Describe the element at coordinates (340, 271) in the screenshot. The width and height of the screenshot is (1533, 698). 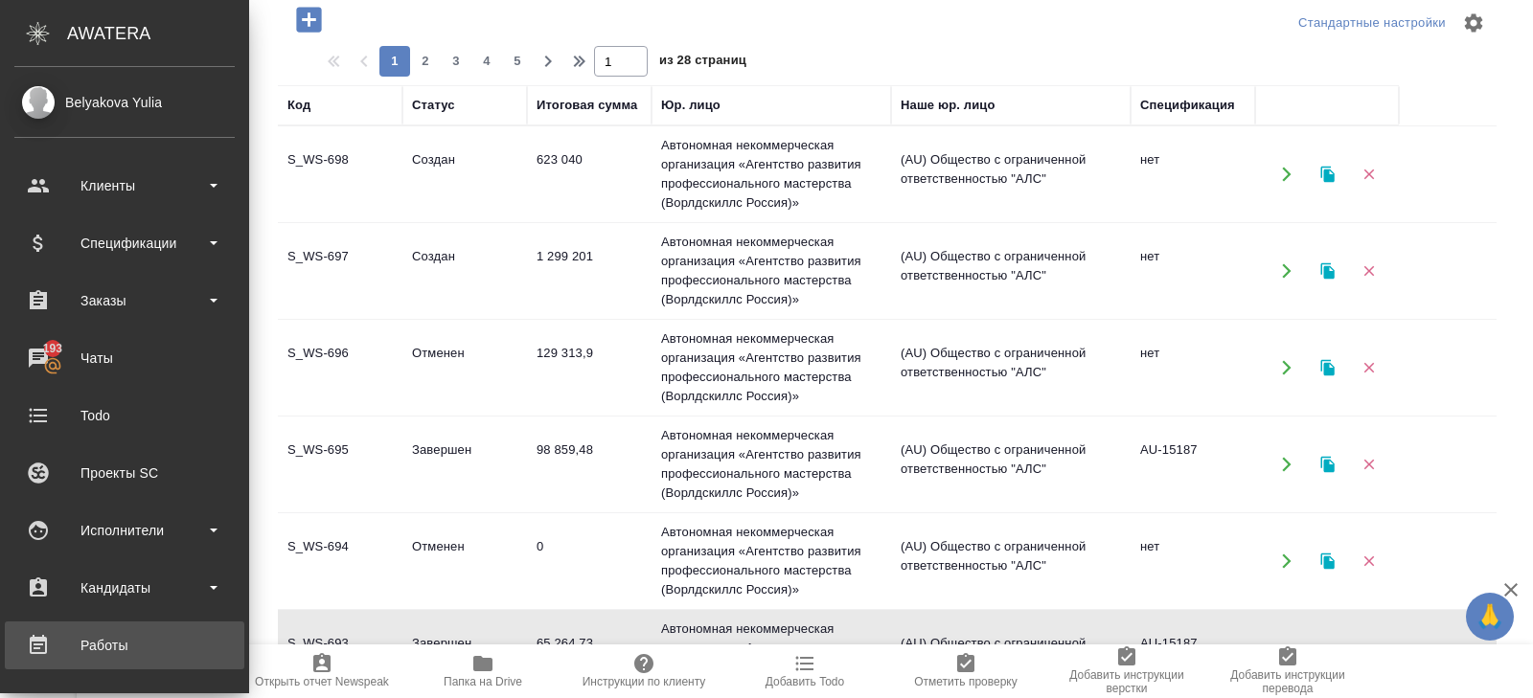
I see `td: S_WS-697` at that location.